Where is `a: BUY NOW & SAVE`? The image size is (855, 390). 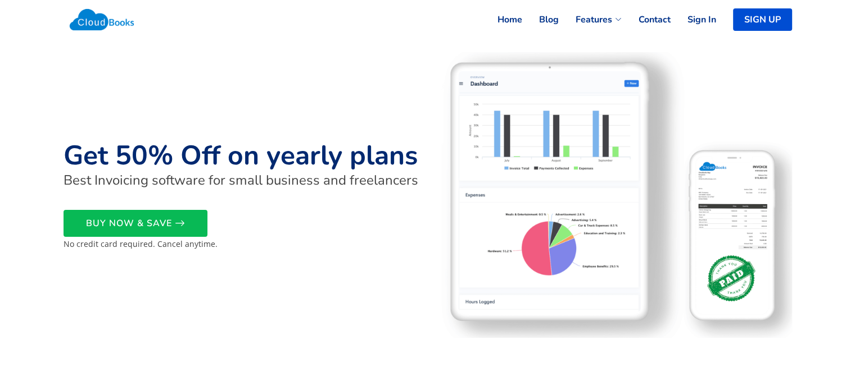 a: BUY NOW & SAVE is located at coordinates (135, 224).